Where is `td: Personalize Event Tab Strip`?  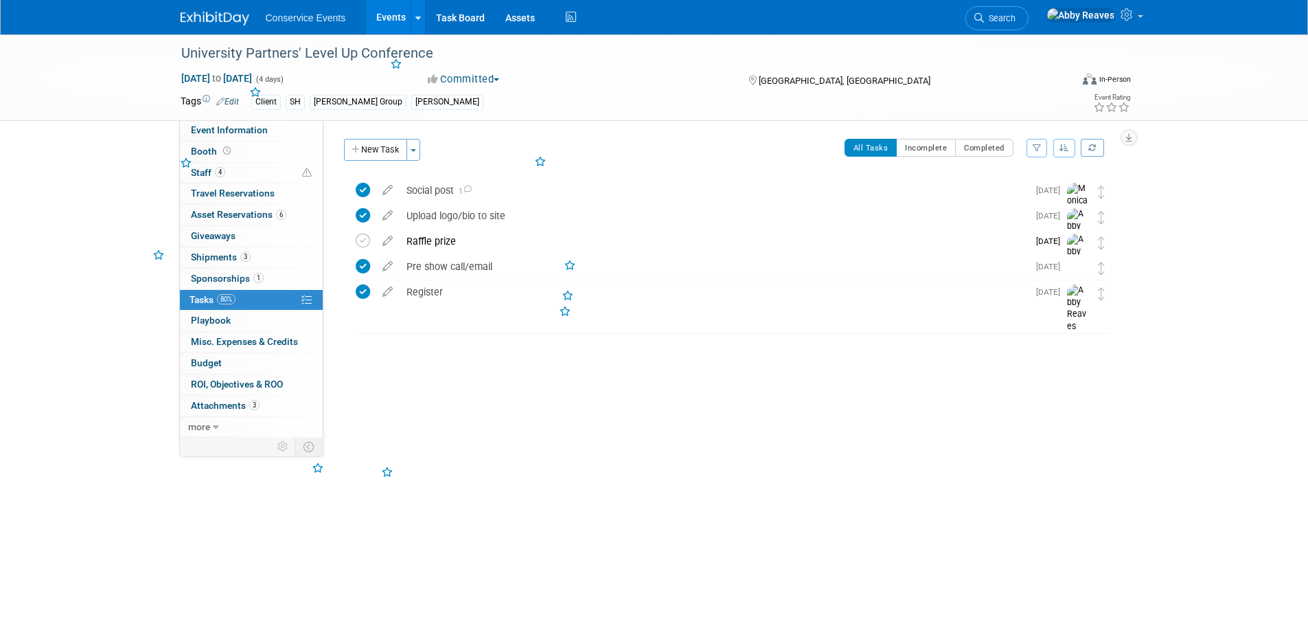
td: Personalize Event Tab Strip is located at coordinates (283, 446).